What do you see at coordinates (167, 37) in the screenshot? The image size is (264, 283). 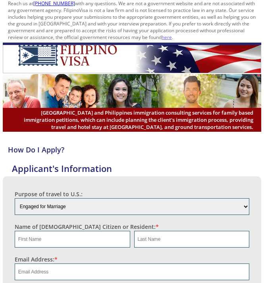 I see `a: here` at bounding box center [167, 37].